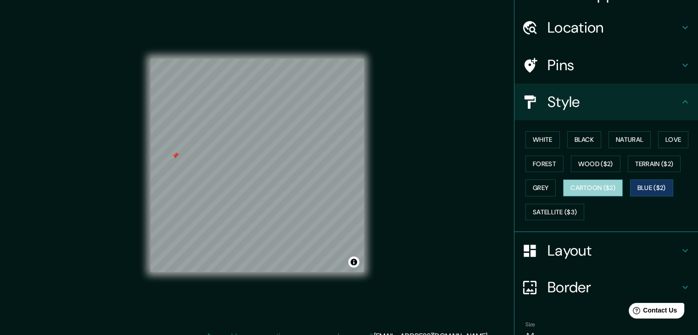 This screenshot has height=335, width=698. What do you see at coordinates (555, 212) in the screenshot?
I see `button: Satellite ($3)` at bounding box center [555, 212].